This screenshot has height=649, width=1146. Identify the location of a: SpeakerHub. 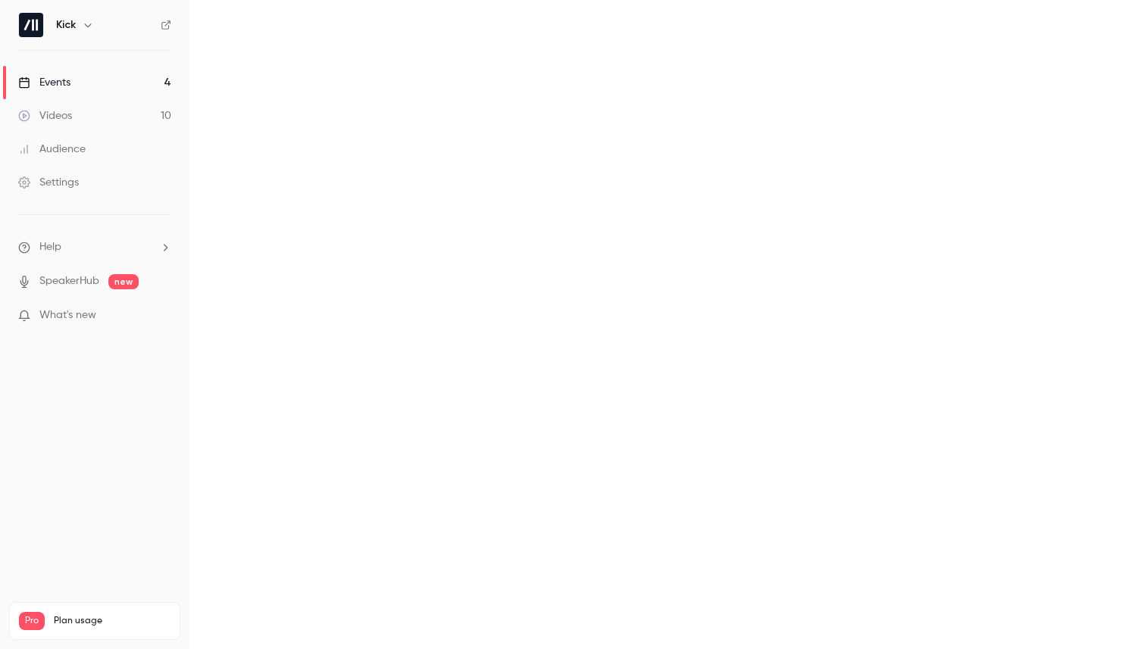
(69, 281).